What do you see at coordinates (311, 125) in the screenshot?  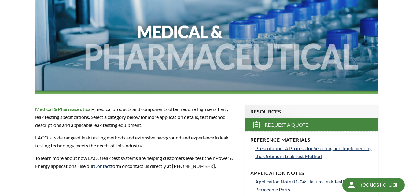 I see `a: Request a Quote` at bounding box center [311, 125].